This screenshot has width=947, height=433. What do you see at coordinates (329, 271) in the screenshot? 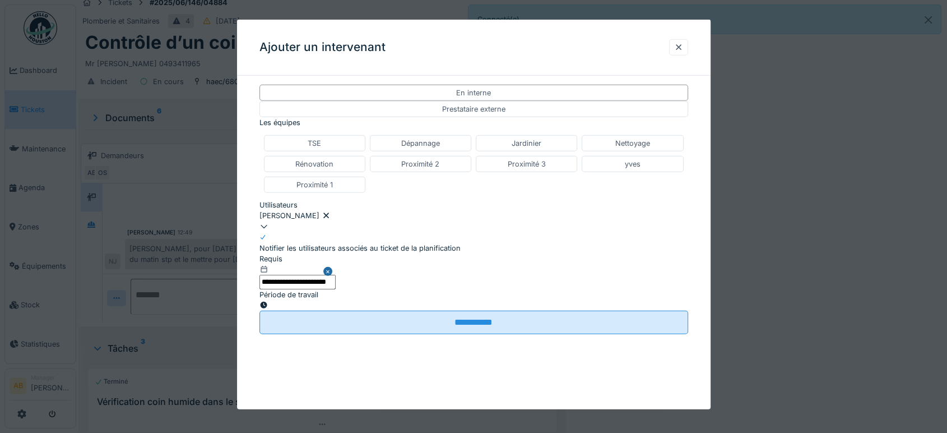
I see `button: Close` at bounding box center [329, 271].